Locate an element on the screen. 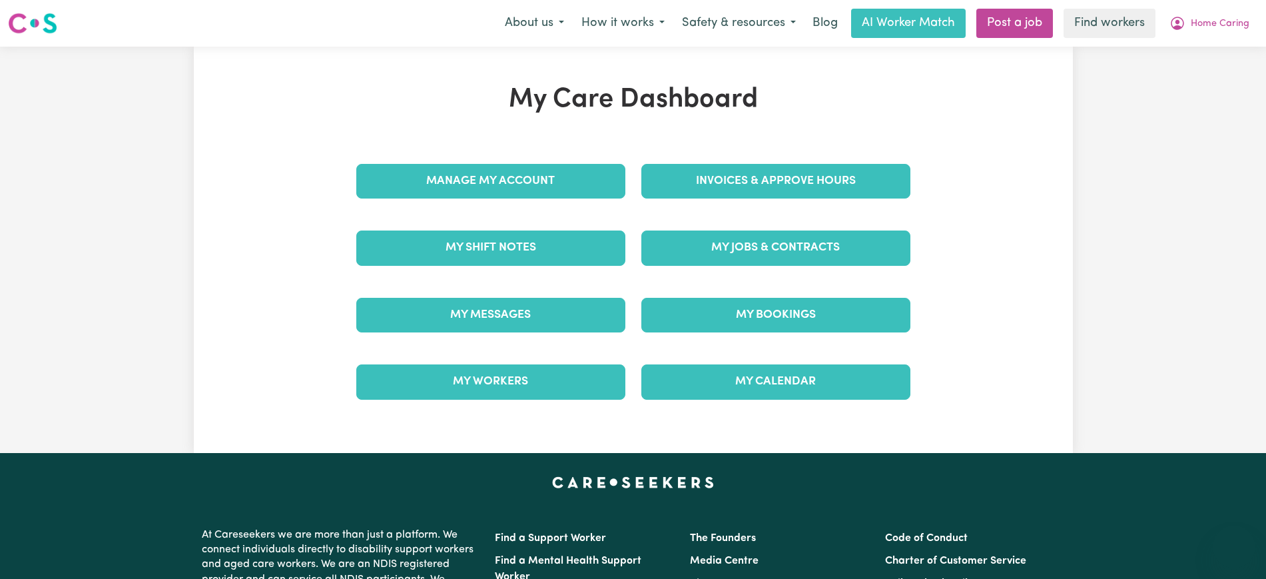 This screenshot has height=579, width=1266. a: My Jobs & Contracts is located at coordinates (776, 248).